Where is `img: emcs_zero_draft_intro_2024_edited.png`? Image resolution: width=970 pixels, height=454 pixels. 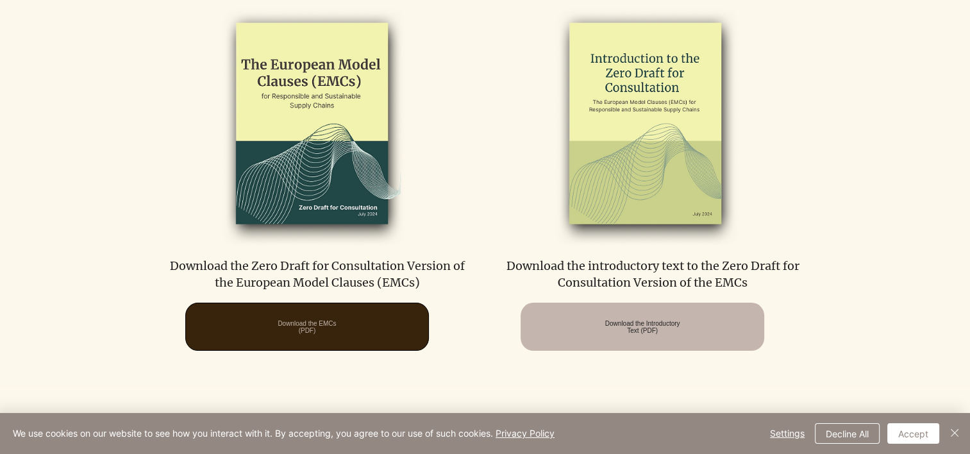
img: emcs_zero_draft_intro_2024_edited.png is located at coordinates (646, 124).